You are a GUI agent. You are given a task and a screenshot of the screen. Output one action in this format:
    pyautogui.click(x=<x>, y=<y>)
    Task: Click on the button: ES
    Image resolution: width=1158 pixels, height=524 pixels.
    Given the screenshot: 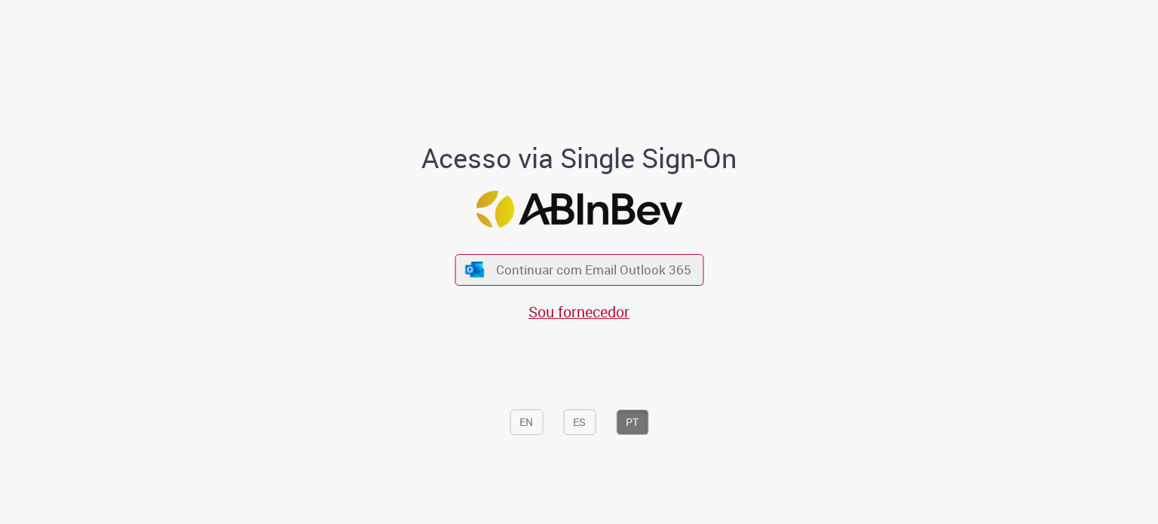 What is the action you would take?
    pyautogui.click(x=579, y=422)
    